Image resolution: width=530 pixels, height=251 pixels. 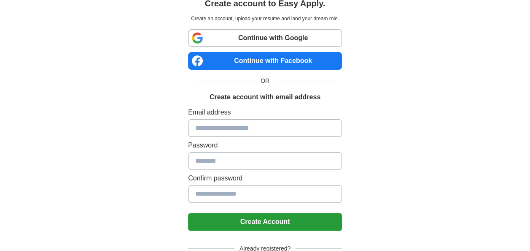 I want to click on a: Continue with Facebook, so click(x=265, y=61).